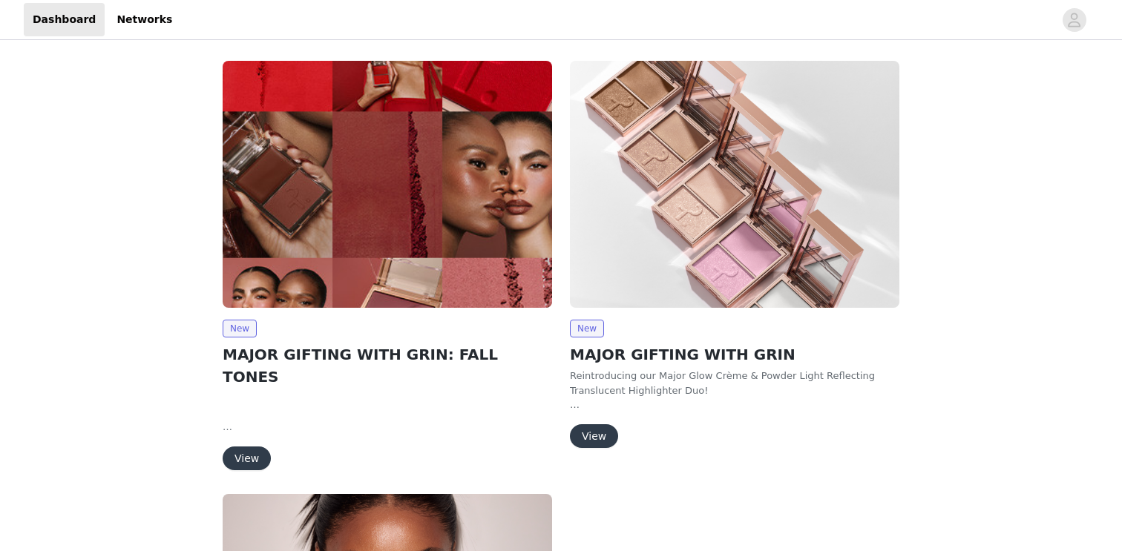 This screenshot has width=1122, height=551. Describe the element at coordinates (387, 366) in the screenshot. I see `h2: MAJOR GIFTING WITH GRIN: FALL TONES` at that location.